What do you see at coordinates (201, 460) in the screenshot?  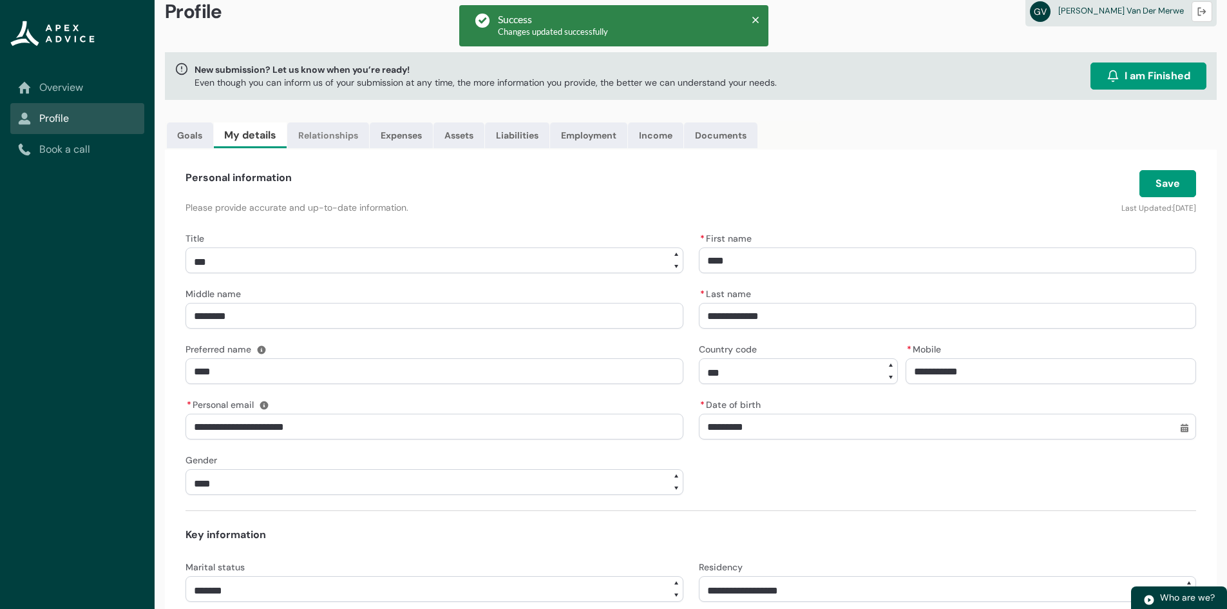 I see `span: Gender` at bounding box center [201, 460].